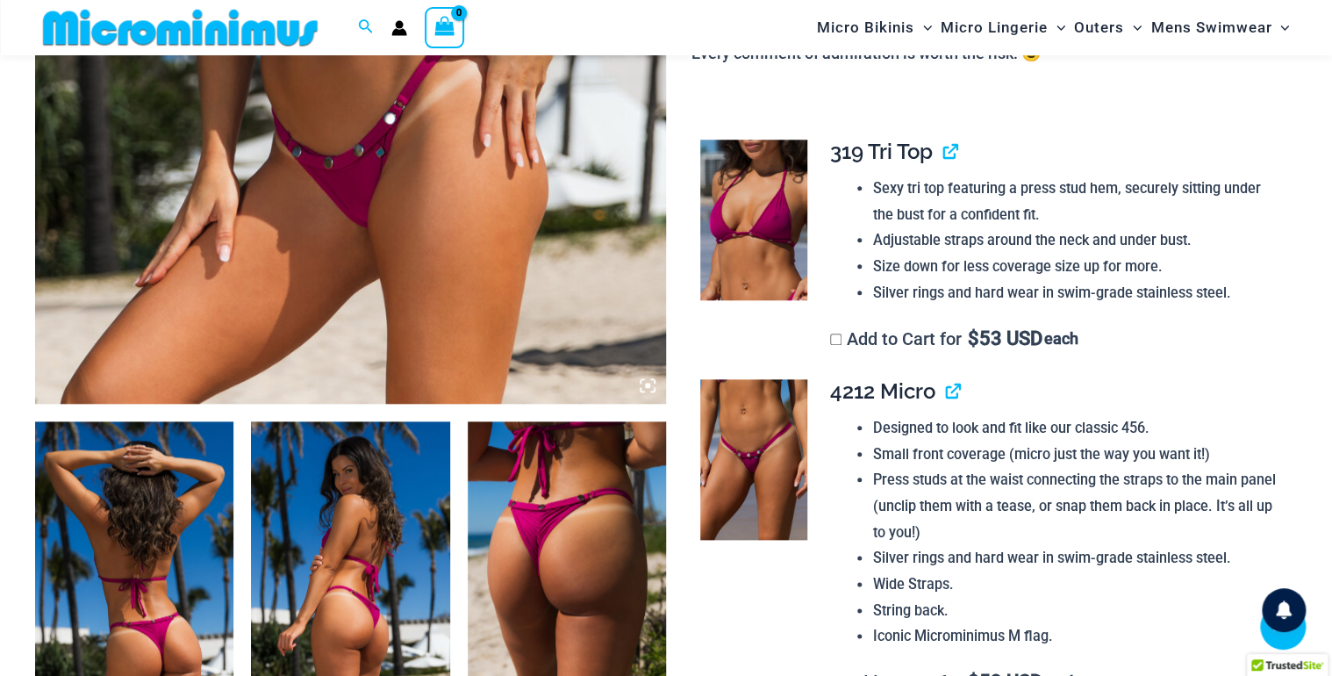 The width and height of the screenshot is (1332, 676). Describe the element at coordinates (881, 151) in the screenshot. I see `span: 319 Tri Top` at that location.